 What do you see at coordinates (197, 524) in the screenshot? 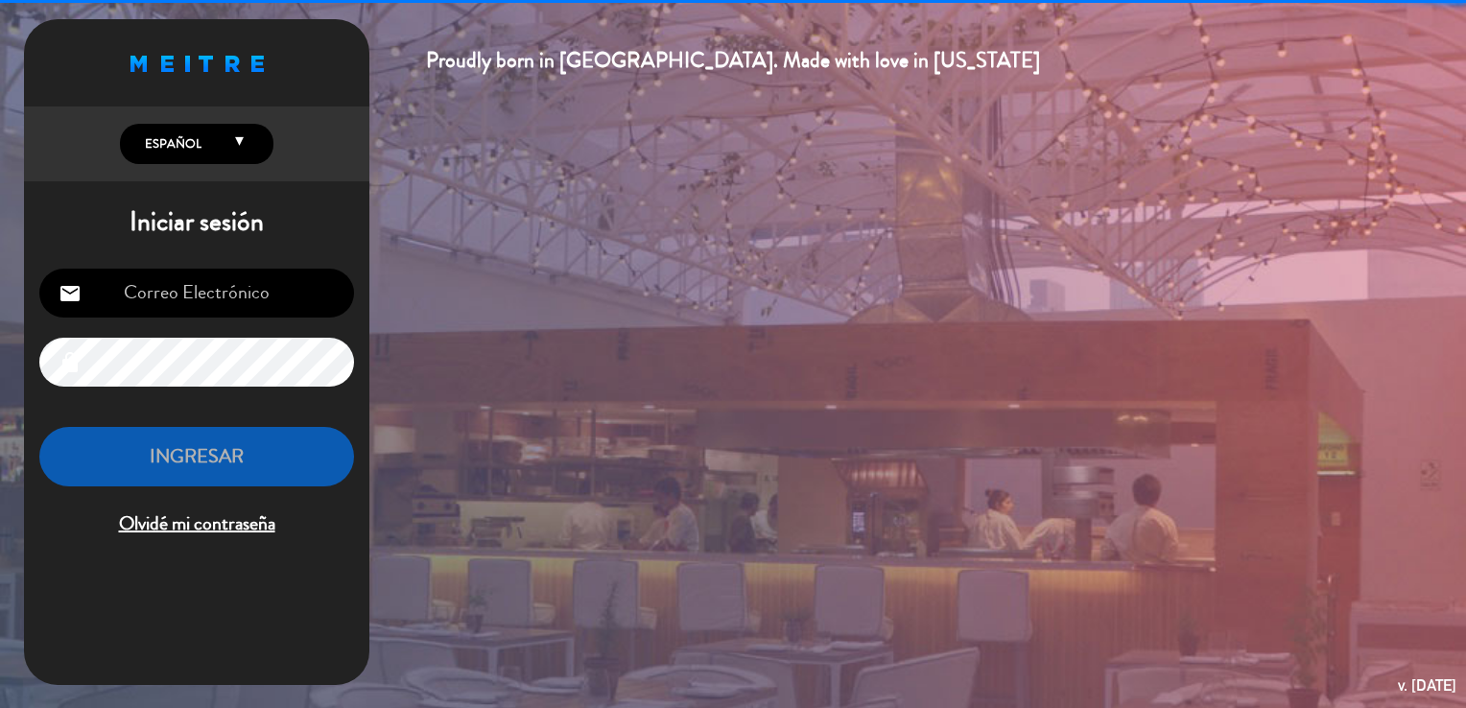
I see `span: Olvidé mi contraseña` at bounding box center [197, 524].